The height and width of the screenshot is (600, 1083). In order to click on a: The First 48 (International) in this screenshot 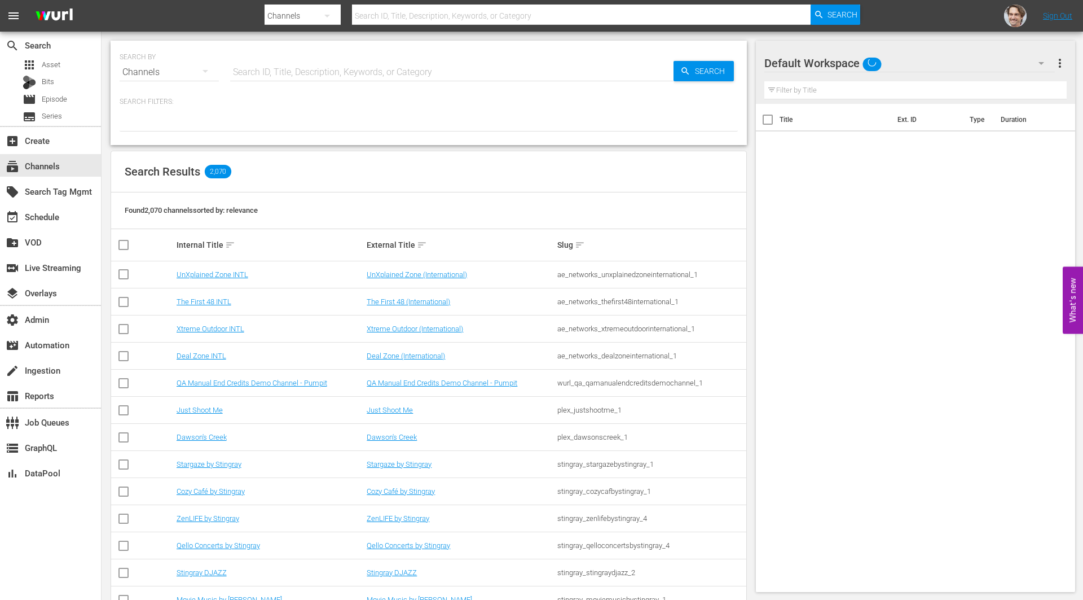, I will do `click(408, 301)`.